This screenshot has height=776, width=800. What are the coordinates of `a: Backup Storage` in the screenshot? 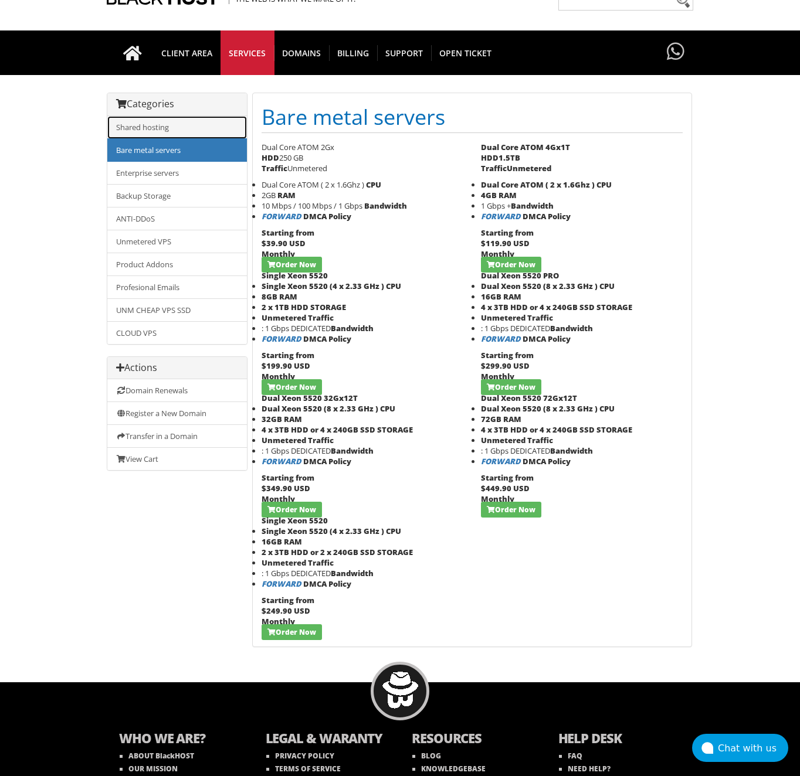 It's located at (177, 196).